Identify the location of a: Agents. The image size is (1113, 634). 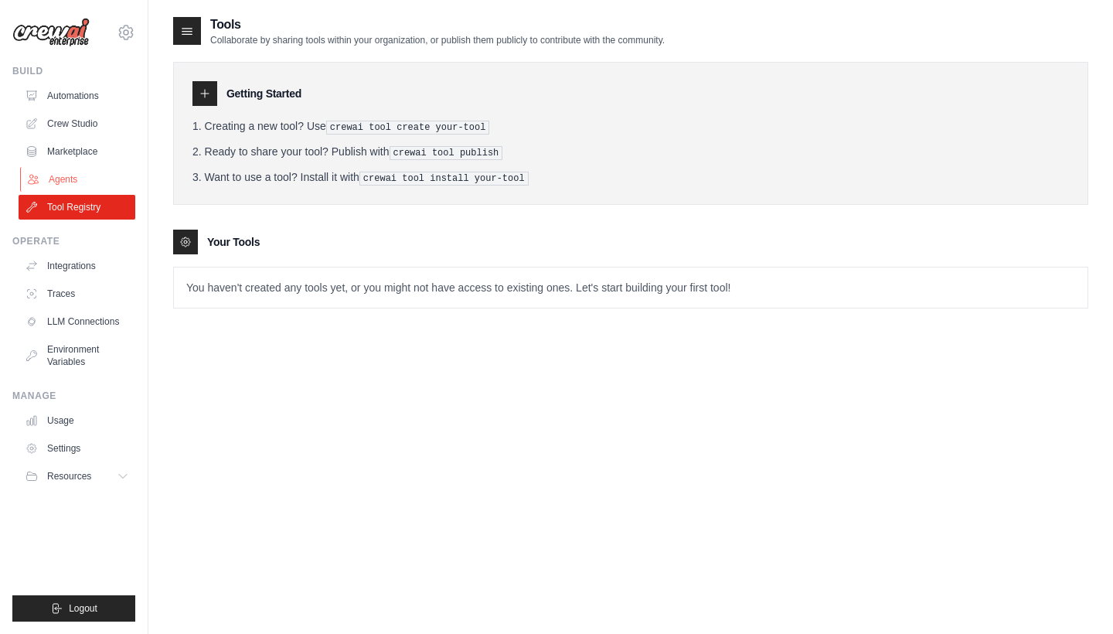
(78, 179).